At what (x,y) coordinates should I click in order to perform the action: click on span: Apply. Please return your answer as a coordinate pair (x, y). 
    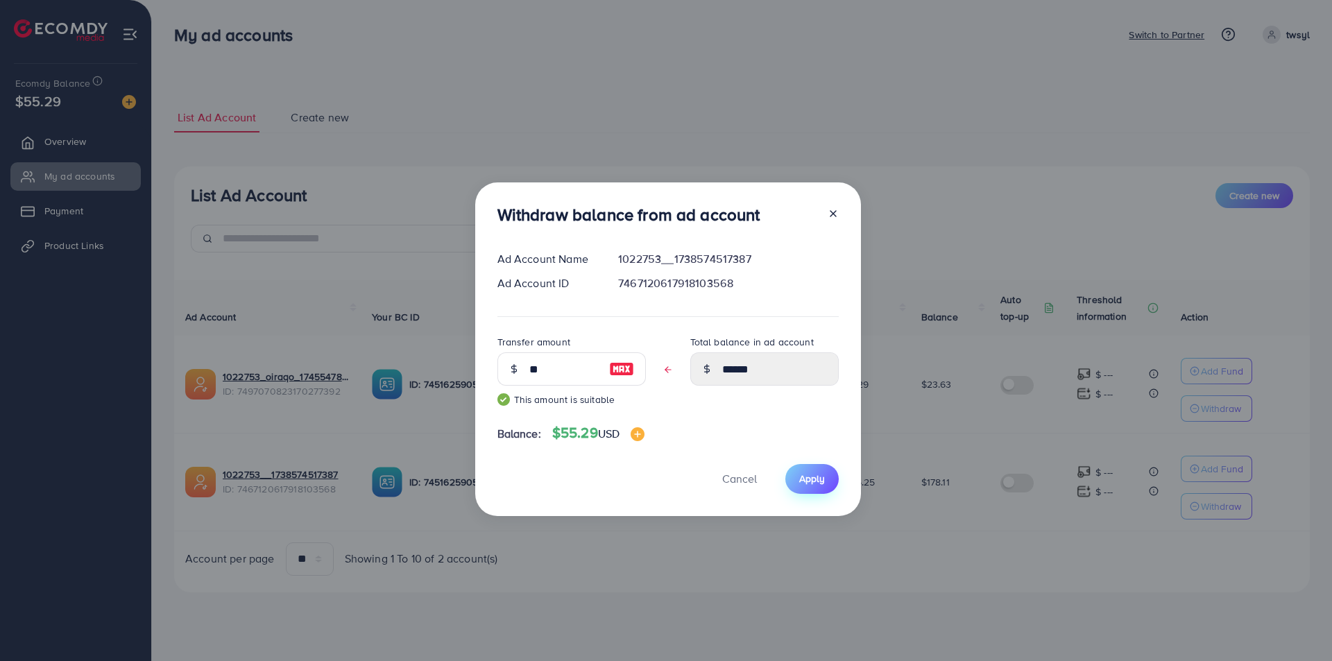
    Looking at the image, I should click on (811, 479).